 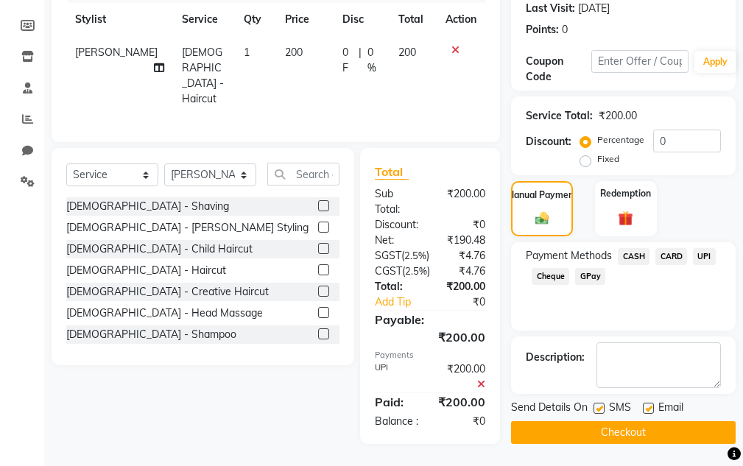 I want to click on label: Manual Payment, so click(x=542, y=195).